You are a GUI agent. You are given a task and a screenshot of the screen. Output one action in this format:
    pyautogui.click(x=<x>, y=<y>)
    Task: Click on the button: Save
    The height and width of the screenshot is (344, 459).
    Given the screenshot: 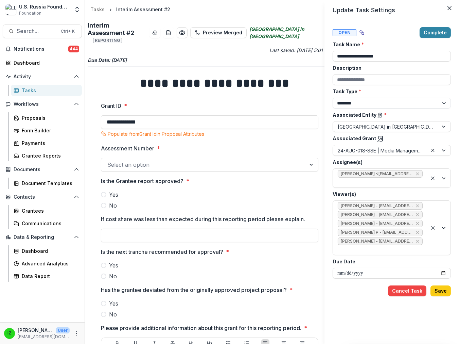 What is the action you would take?
    pyautogui.click(x=441, y=291)
    